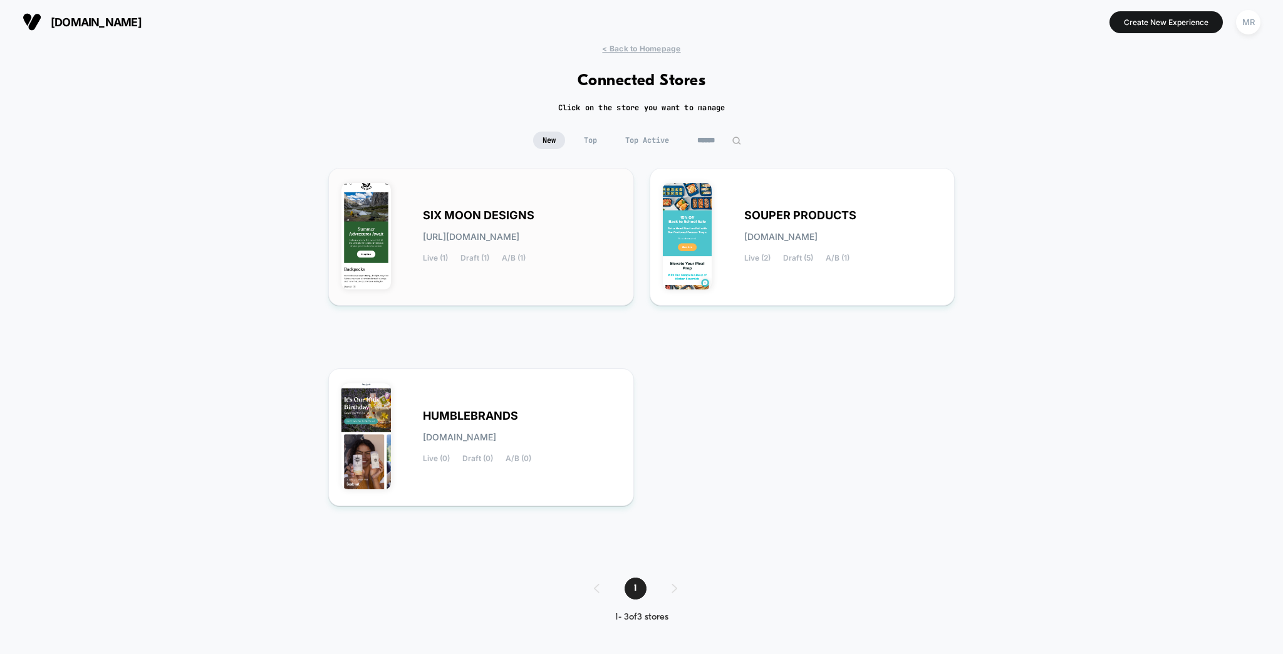  Describe the element at coordinates (435, 258) in the screenshot. I see `span: Live (1)` at that location.